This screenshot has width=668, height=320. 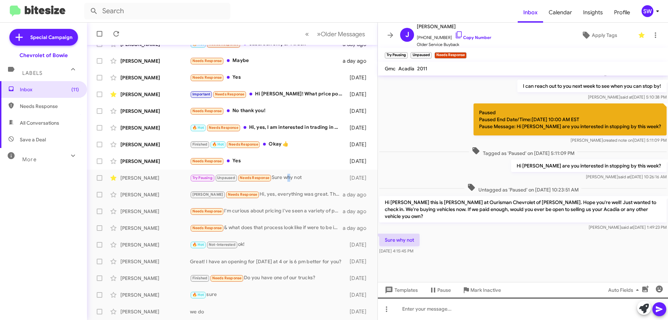 I want to click on small: Try Pausing, so click(x=396, y=55).